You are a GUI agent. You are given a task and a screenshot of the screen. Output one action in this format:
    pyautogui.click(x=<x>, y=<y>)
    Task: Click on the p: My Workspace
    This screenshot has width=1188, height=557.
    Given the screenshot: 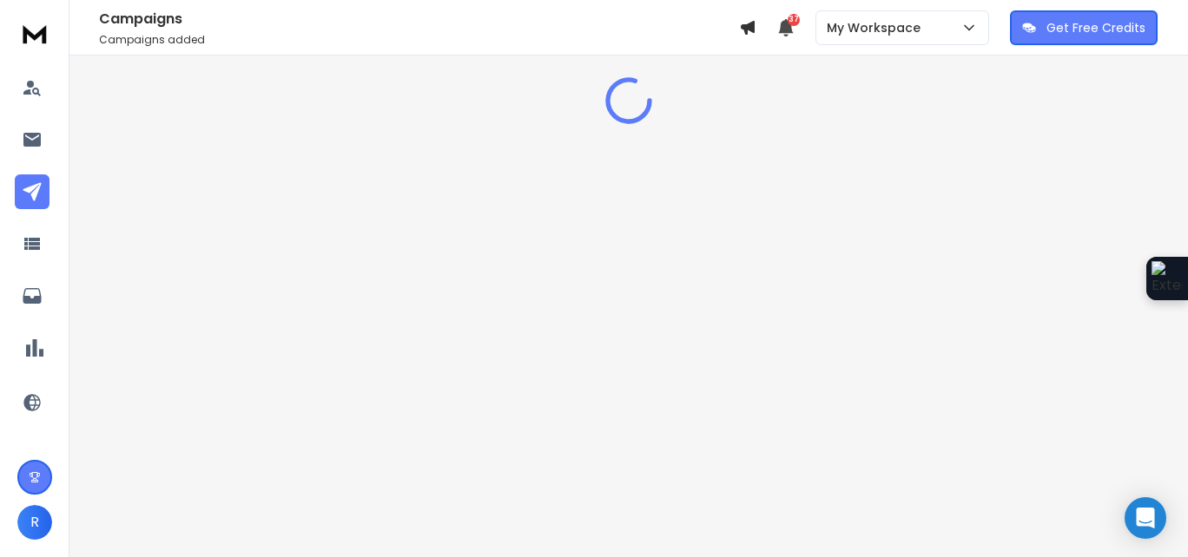 What is the action you would take?
    pyautogui.click(x=877, y=28)
    